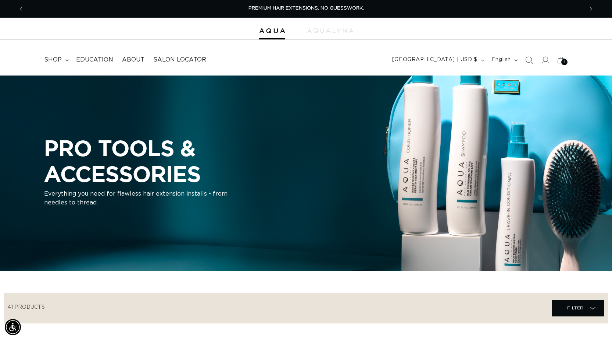 The height and width of the screenshot is (340, 612). What do you see at coordinates (13, 327) in the screenshot?
I see `div: Accessibility Menu` at bounding box center [13, 327].